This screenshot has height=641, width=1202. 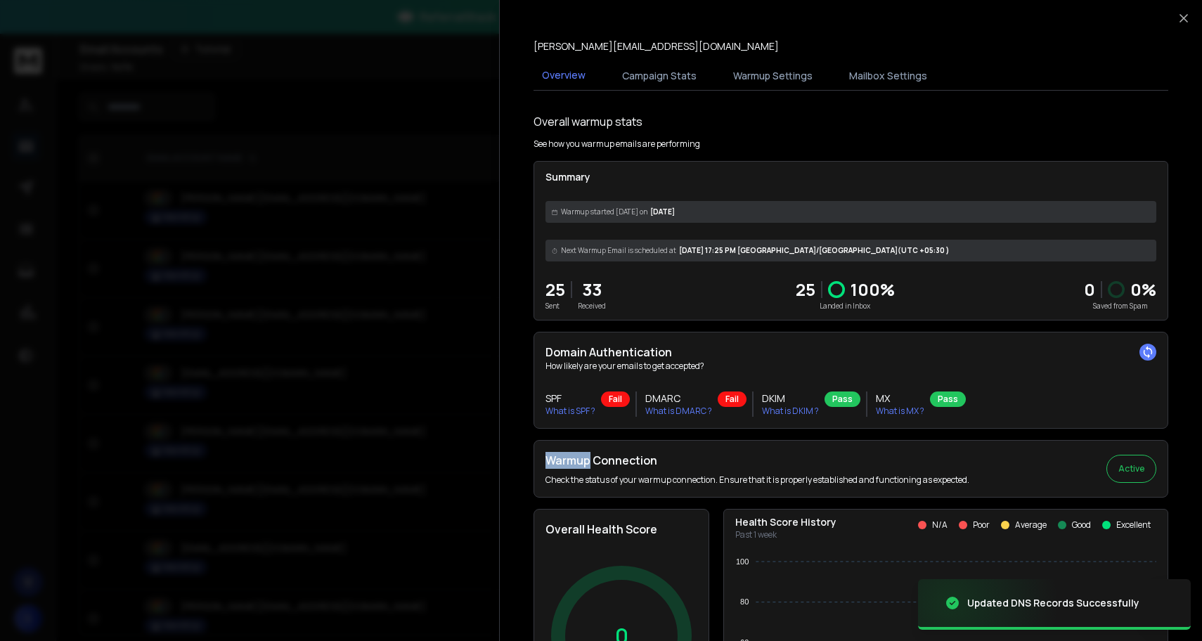 I want to click on p: Health Score History, so click(x=786, y=522).